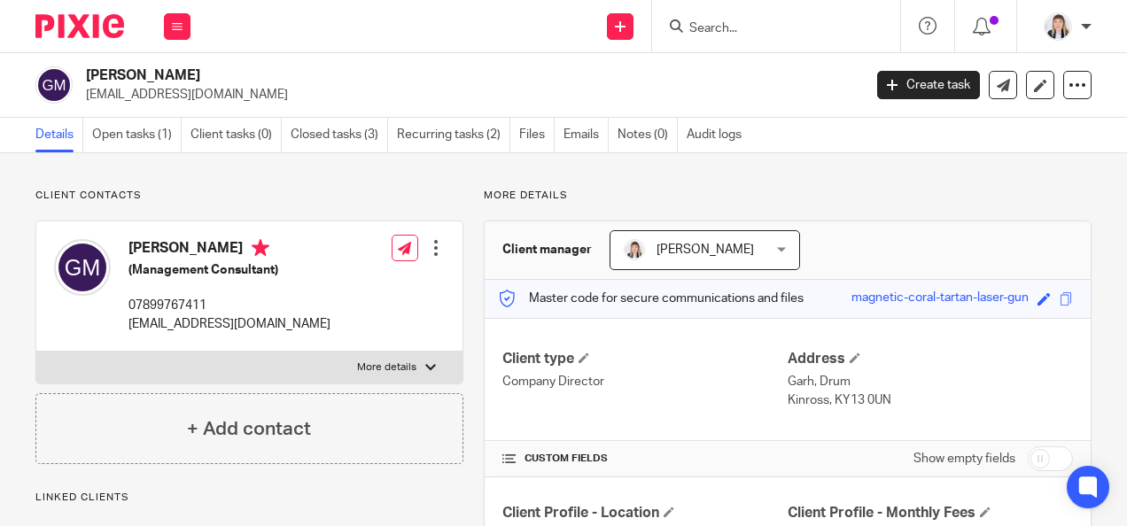 This screenshot has height=526, width=1127. I want to click on p: Company Director, so click(645, 382).